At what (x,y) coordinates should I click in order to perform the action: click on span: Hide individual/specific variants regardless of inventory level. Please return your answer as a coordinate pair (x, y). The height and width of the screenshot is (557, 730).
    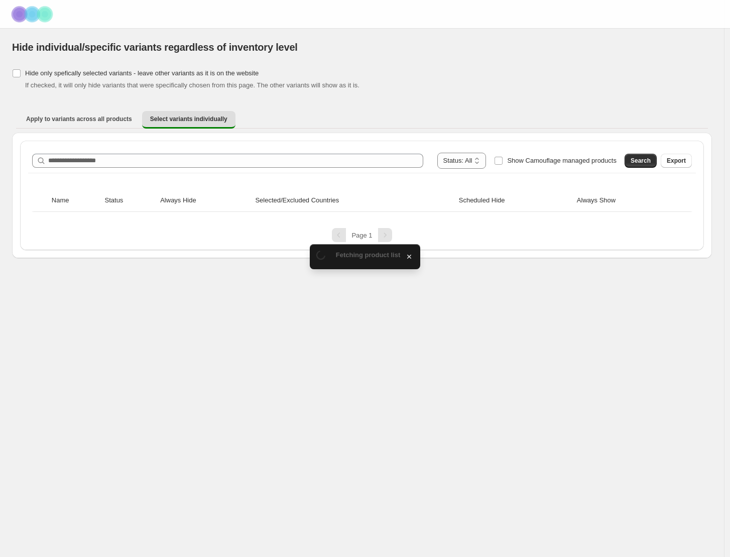
    Looking at the image, I should click on (155, 47).